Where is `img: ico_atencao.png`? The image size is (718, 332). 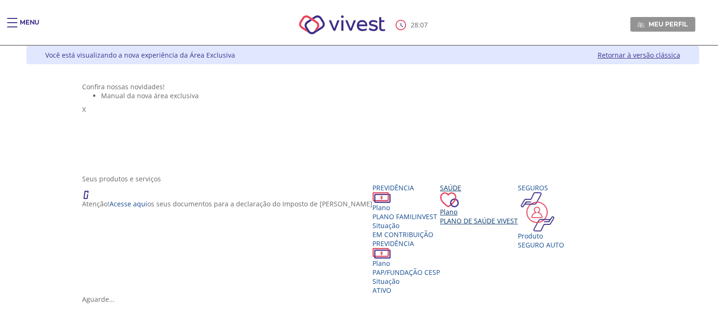
img: ico_atencao.png is located at coordinates (90, 191).